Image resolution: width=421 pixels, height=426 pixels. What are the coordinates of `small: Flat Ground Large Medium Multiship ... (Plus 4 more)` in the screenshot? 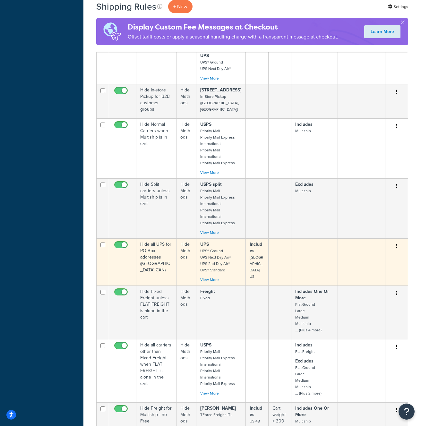 It's located at (309, 318).